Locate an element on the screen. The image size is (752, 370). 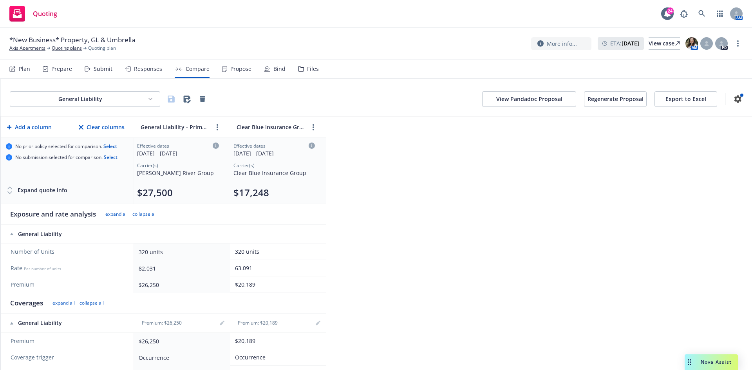
button: More info... is located at coordinates (561, 43).